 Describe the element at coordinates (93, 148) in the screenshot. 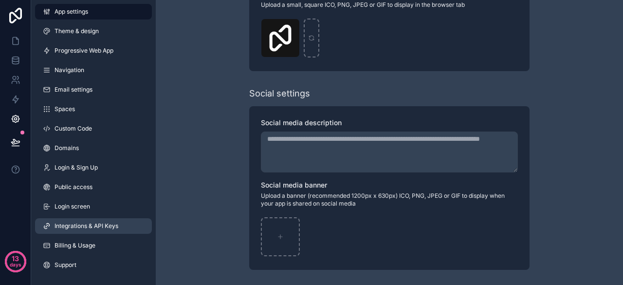

I see `a: Domains` at that location.